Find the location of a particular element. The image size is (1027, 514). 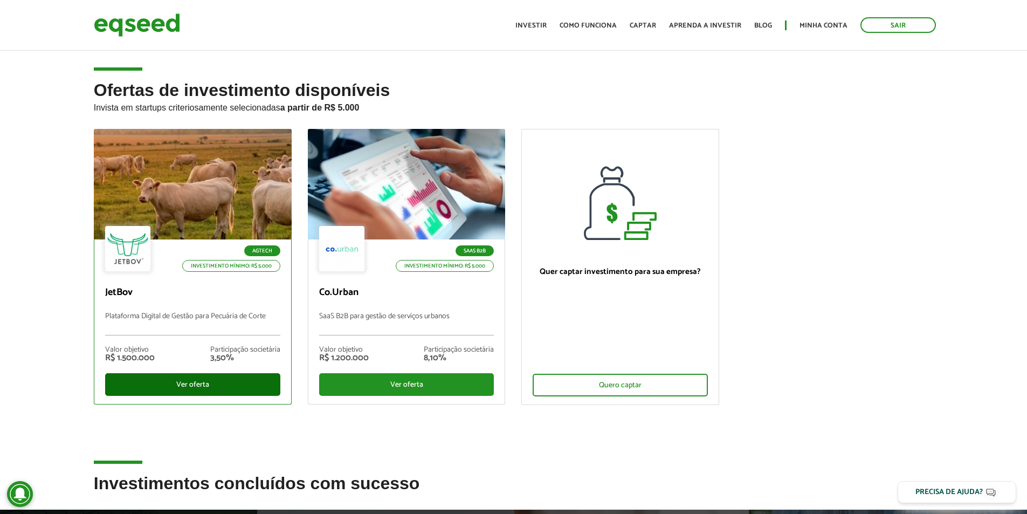

p: SaaS B2B is located at coordinates (474, 251).